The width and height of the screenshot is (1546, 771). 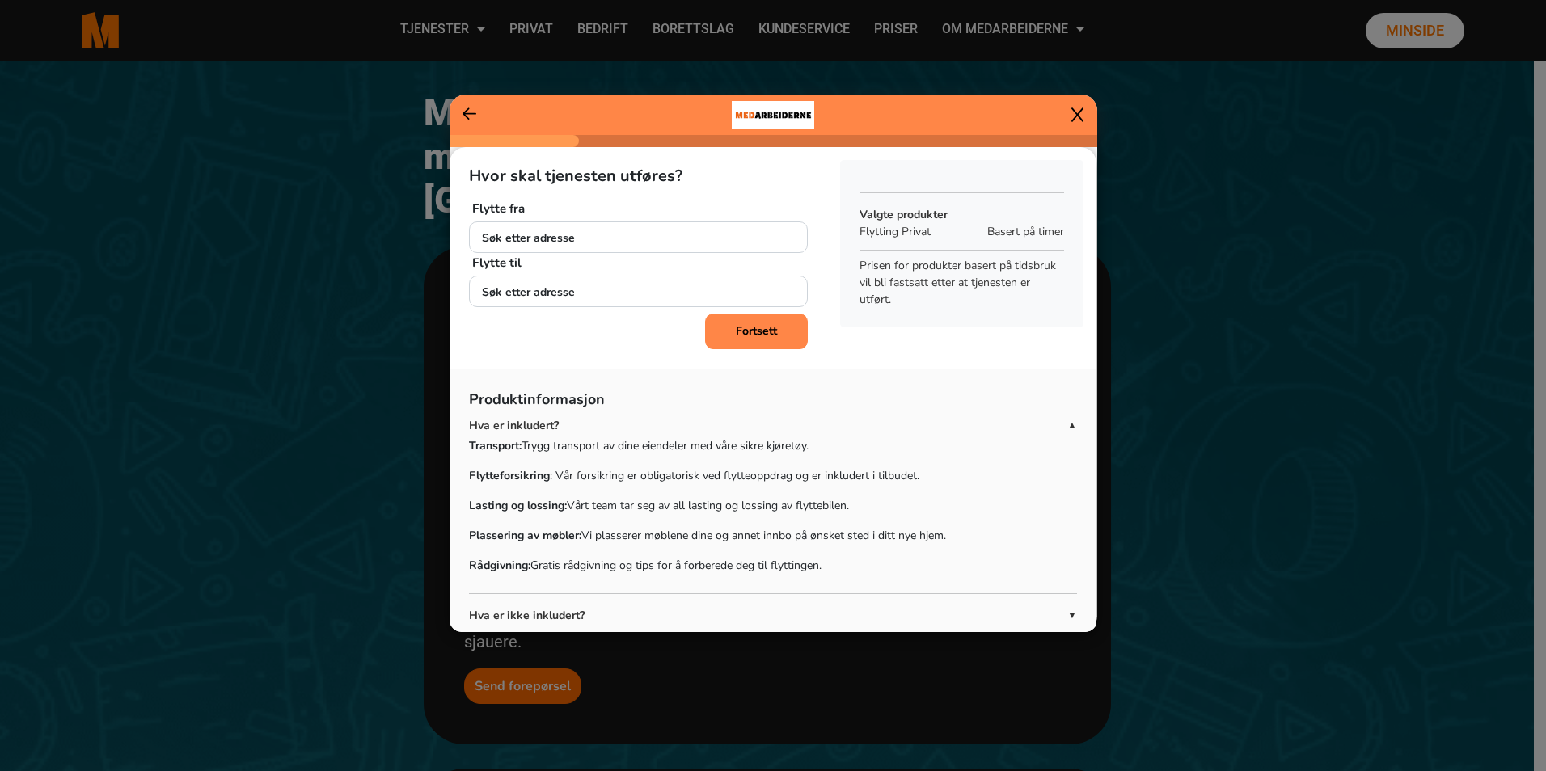 What do you see at coordinates (756, 331) in the screenshot?
I see `b: Fortsett` at bounding box center [756, 331].